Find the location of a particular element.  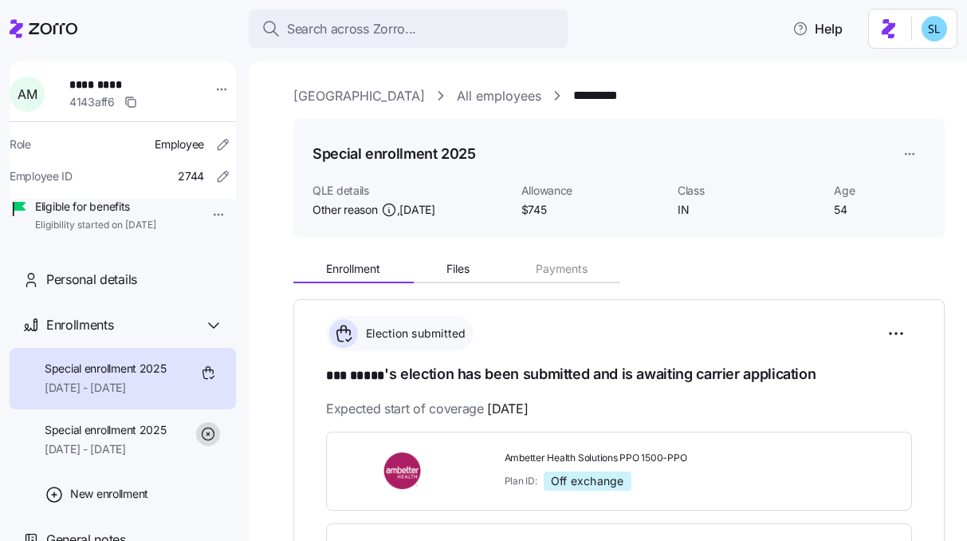

span: Employee is located at coordinates (179, 144).